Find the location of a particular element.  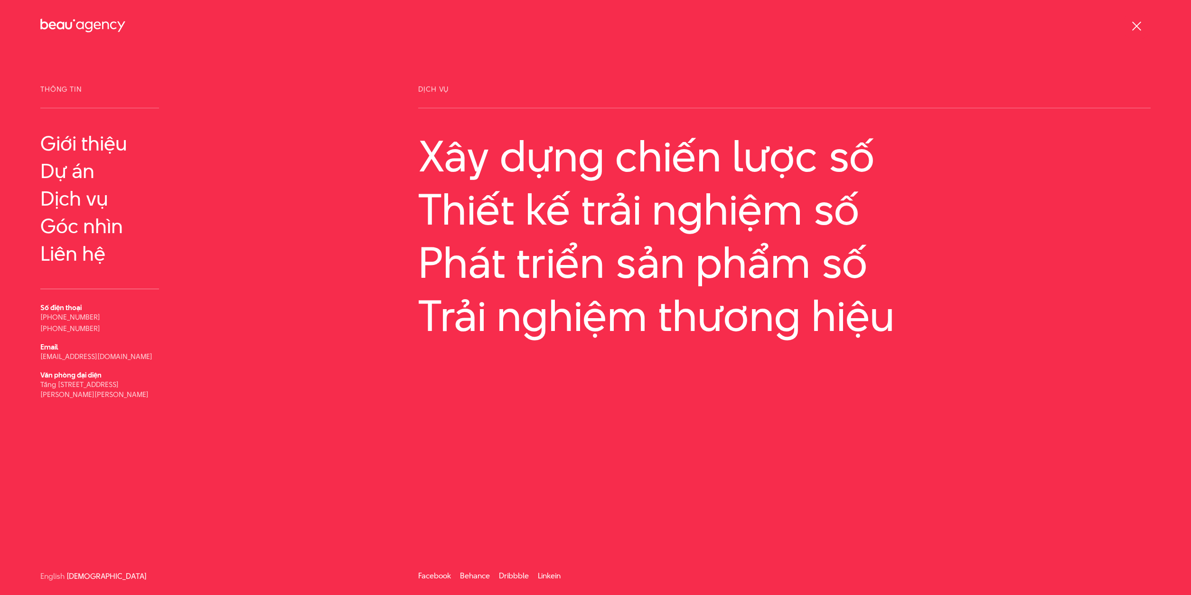

a: Góc nhìn is located at coordinates (100, 226).